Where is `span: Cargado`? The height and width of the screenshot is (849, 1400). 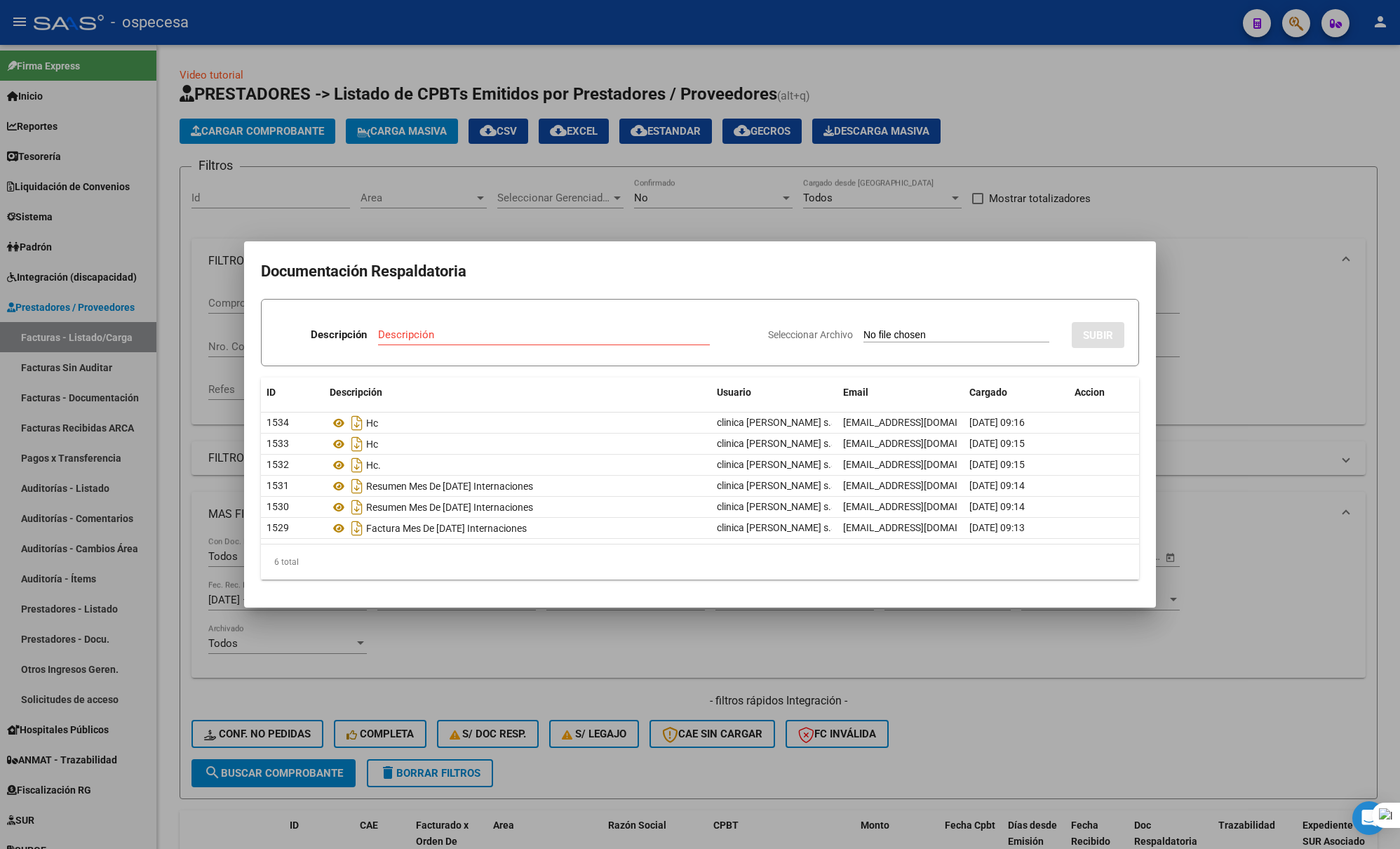 span: Cargado is located at coordinates (988, 392).